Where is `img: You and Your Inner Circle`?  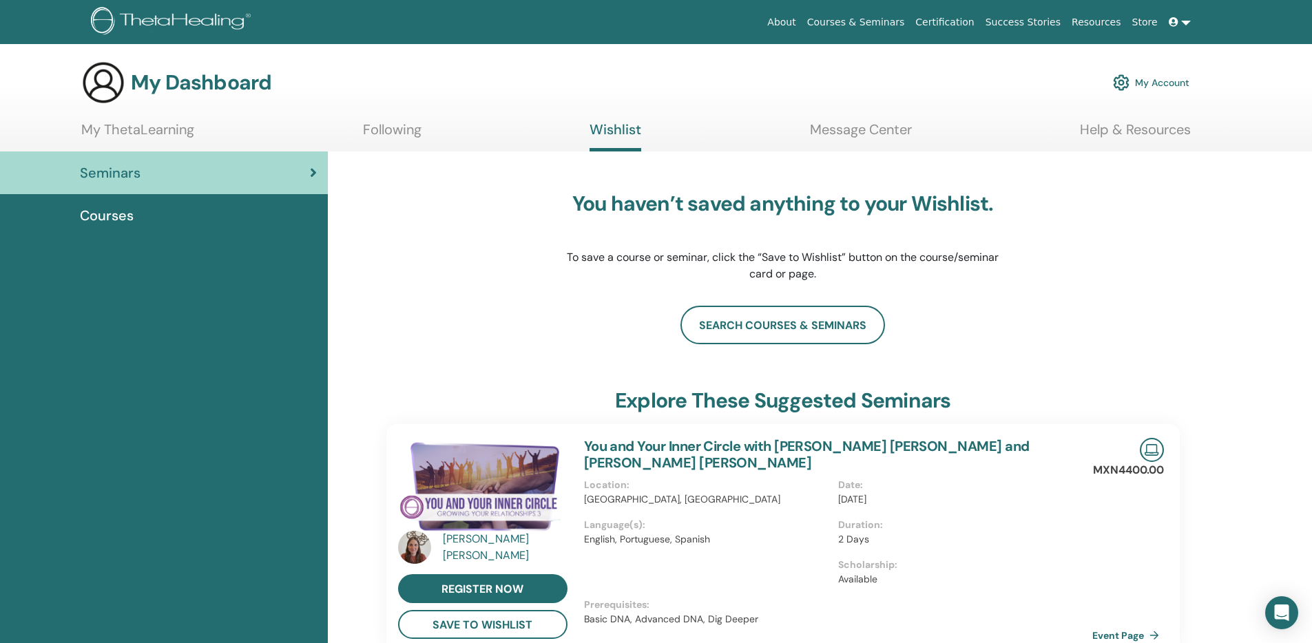 img: You and Your Inner Circle is located at coordinates (483, 486).